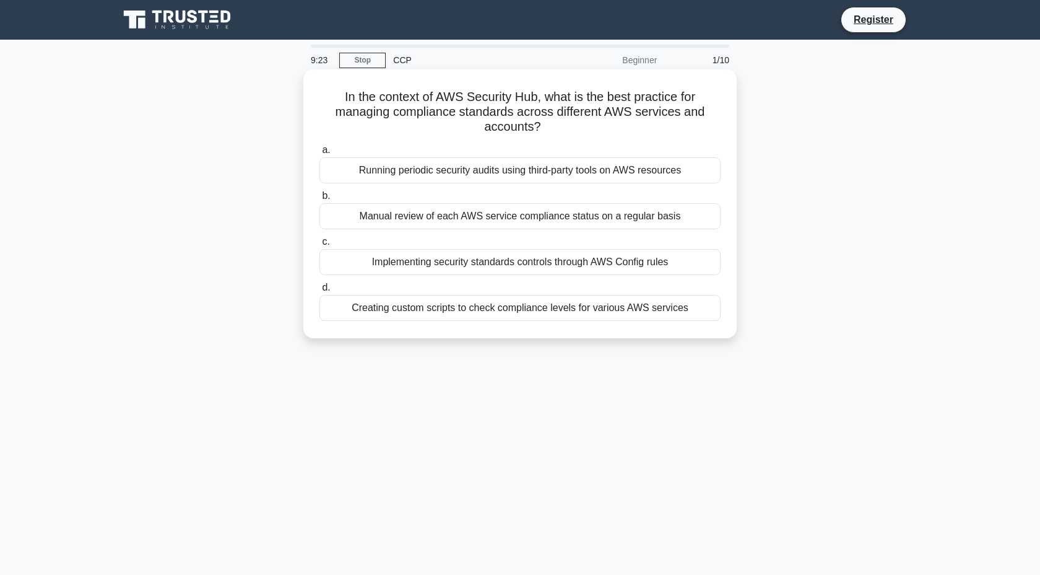  I want to click on h5: In the context of AWS Security Hub, what is the best practice for managing compliance standards a..., so click(520, 112).